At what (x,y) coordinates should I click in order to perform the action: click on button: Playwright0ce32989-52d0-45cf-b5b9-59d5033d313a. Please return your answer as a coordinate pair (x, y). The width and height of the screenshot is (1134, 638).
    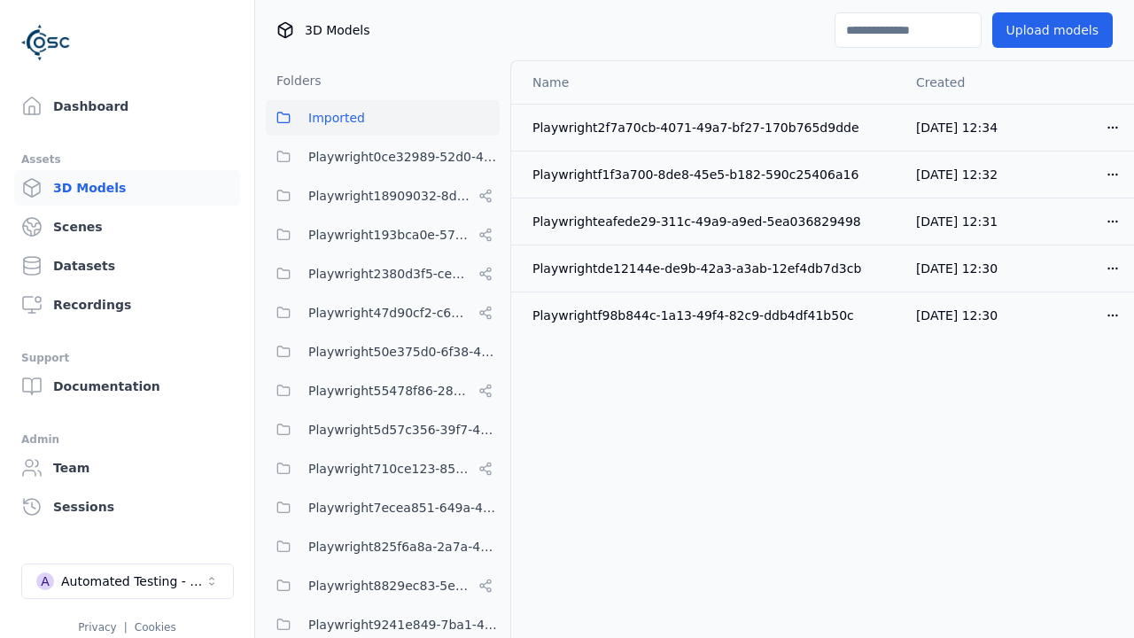
    Looking at the image, I should click on (383, 157).